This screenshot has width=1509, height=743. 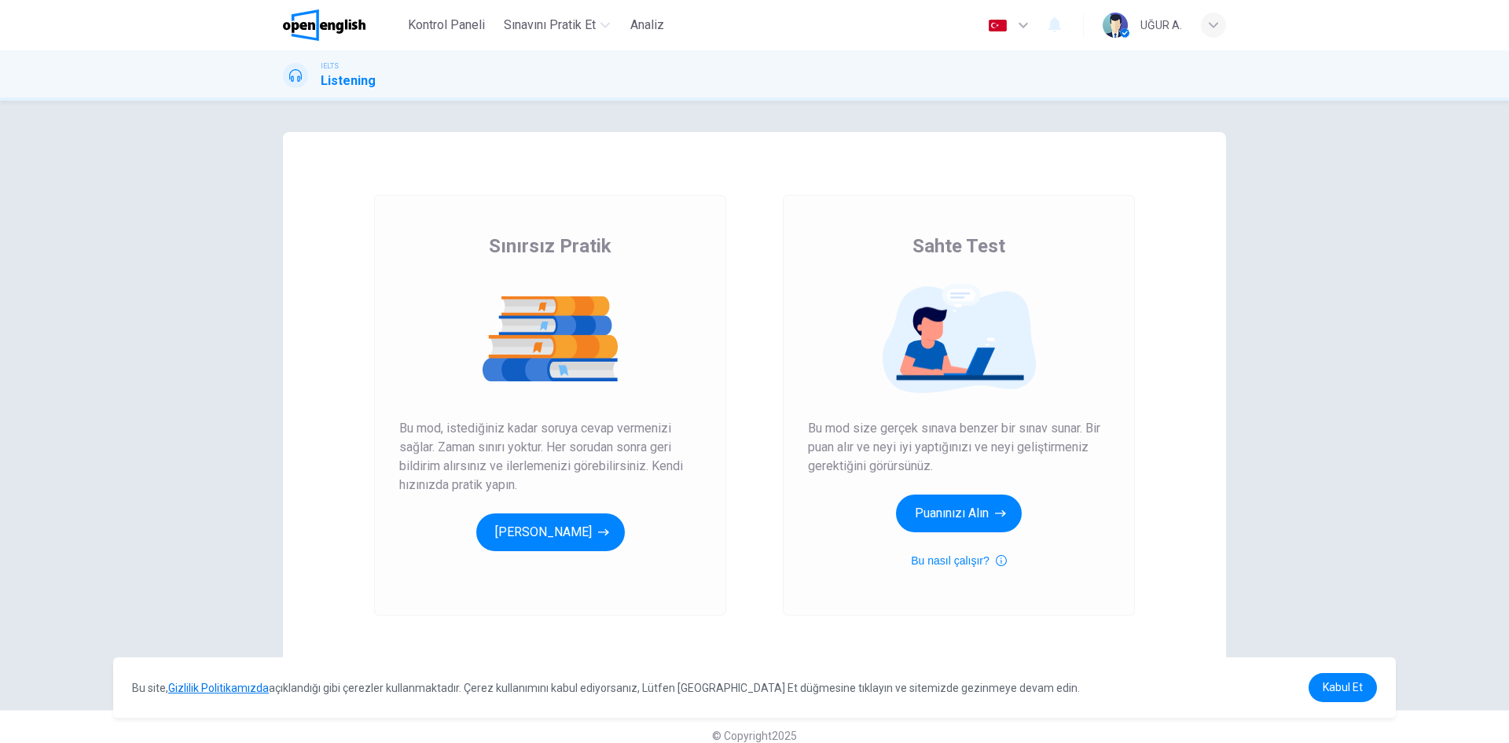 What do you see at coordinates (959, 246) in the screenshot?
I see `span: Sahte Test` at bounding box center [959, 246].